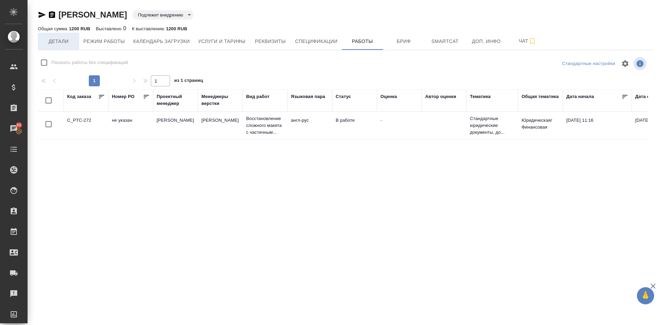 Image resolution: width=661 pixels, height=325 pixels. Describe the element at coordinates (388, 97) in the screenshot. I see `div: Оценка` at that location.